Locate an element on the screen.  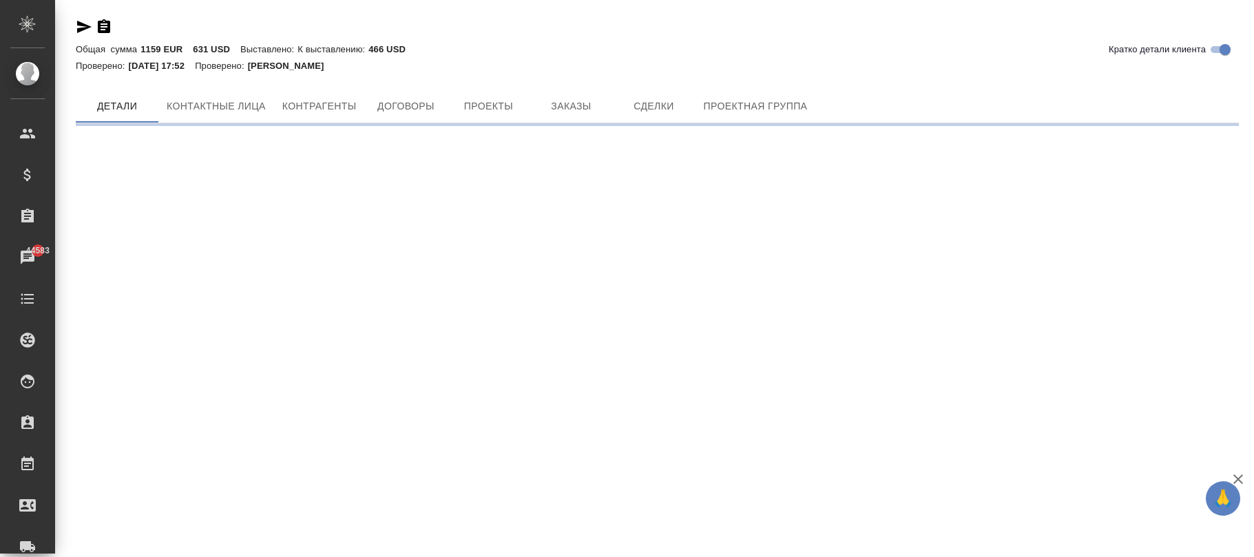
p: К выставлению: is located at coordinates (333, 49).